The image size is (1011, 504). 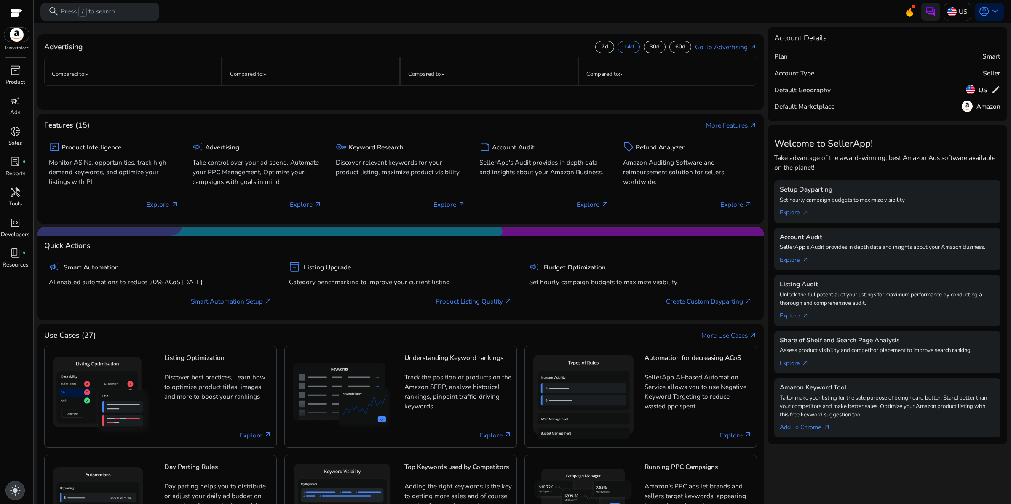 What do you see at coordinates (698, 392) in the screenshot?
I see `p: SellerApp AI-based Automation Service allows you to use Negative Keyword Targeting to reduce wast...` at bounding box center [698, 392].